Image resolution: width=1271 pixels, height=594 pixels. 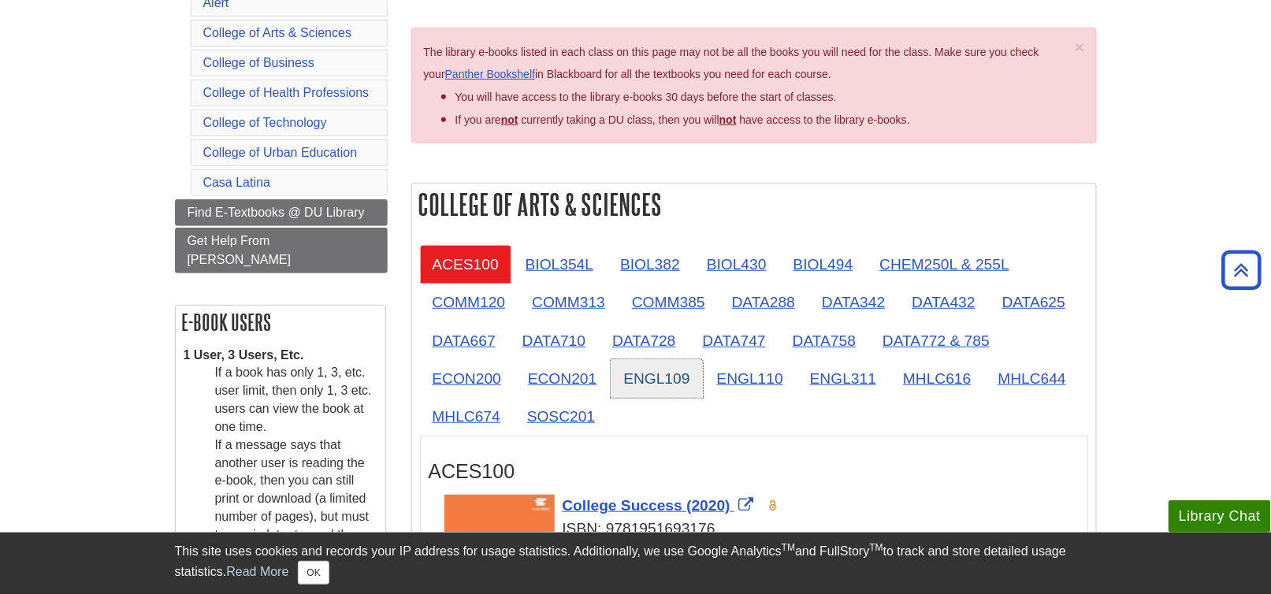 I want to click on dd: If a book has only 1, 3, etc. user limit, then only 1, 3 etc. users can view the book at one time..., so click(x=296, y=462).